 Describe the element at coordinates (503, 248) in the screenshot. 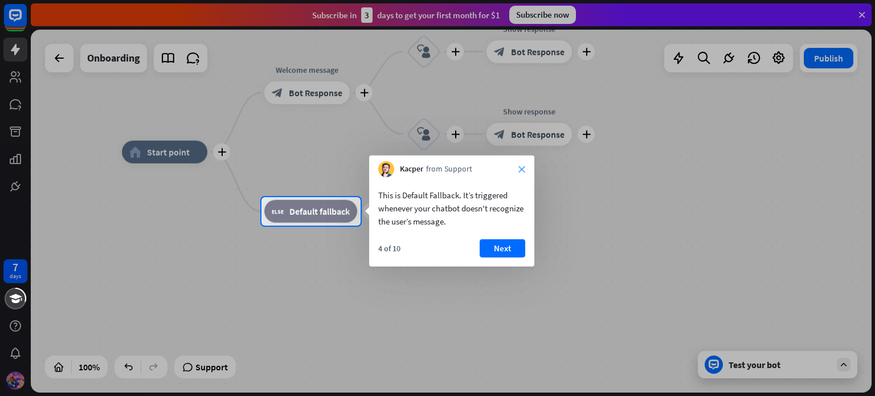

I see `button: Next` at that location.